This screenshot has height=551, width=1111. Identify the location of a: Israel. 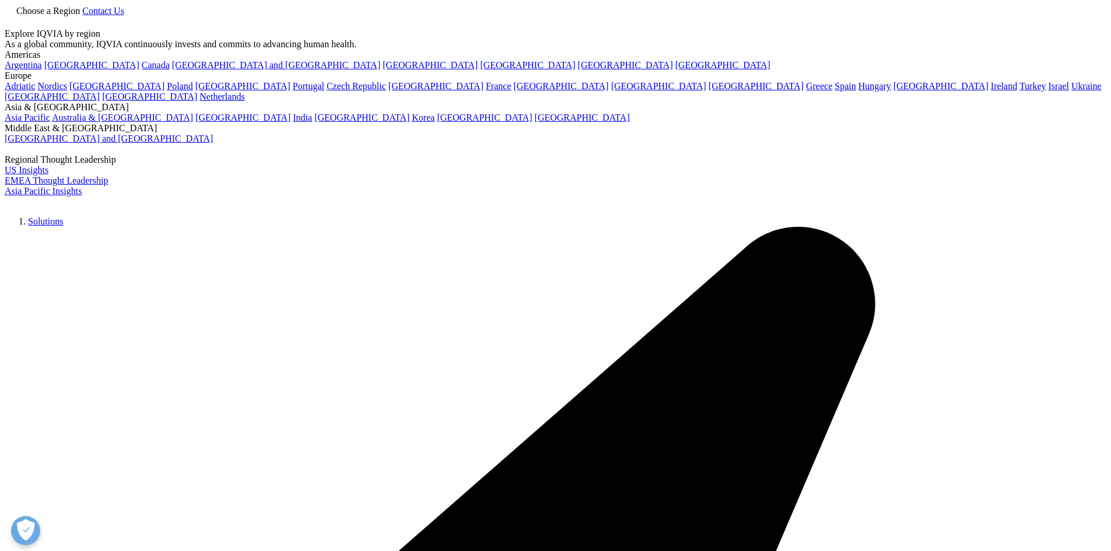
(1059, 86).